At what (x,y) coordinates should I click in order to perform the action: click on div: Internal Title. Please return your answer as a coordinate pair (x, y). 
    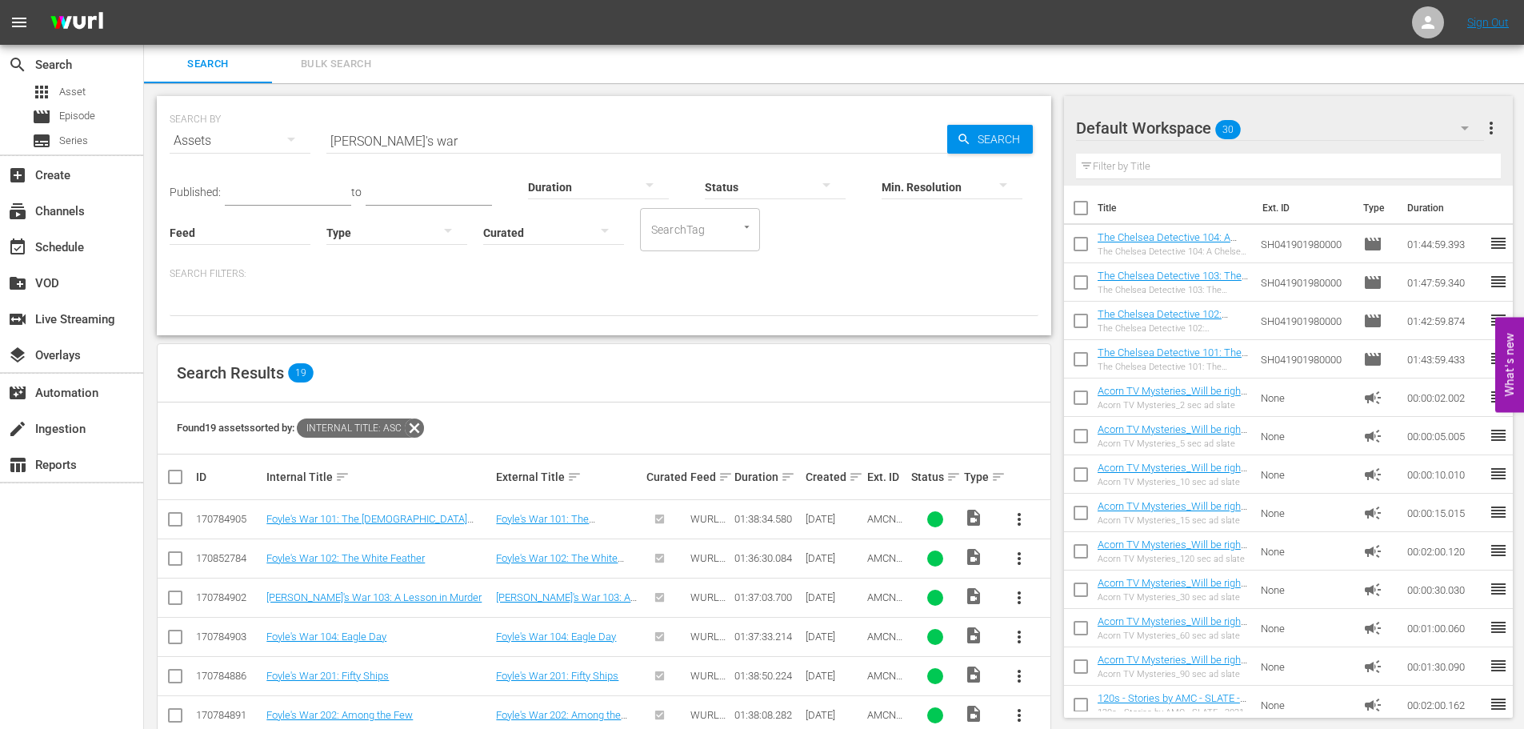
    Looking at the image, I should click on (379, 477).